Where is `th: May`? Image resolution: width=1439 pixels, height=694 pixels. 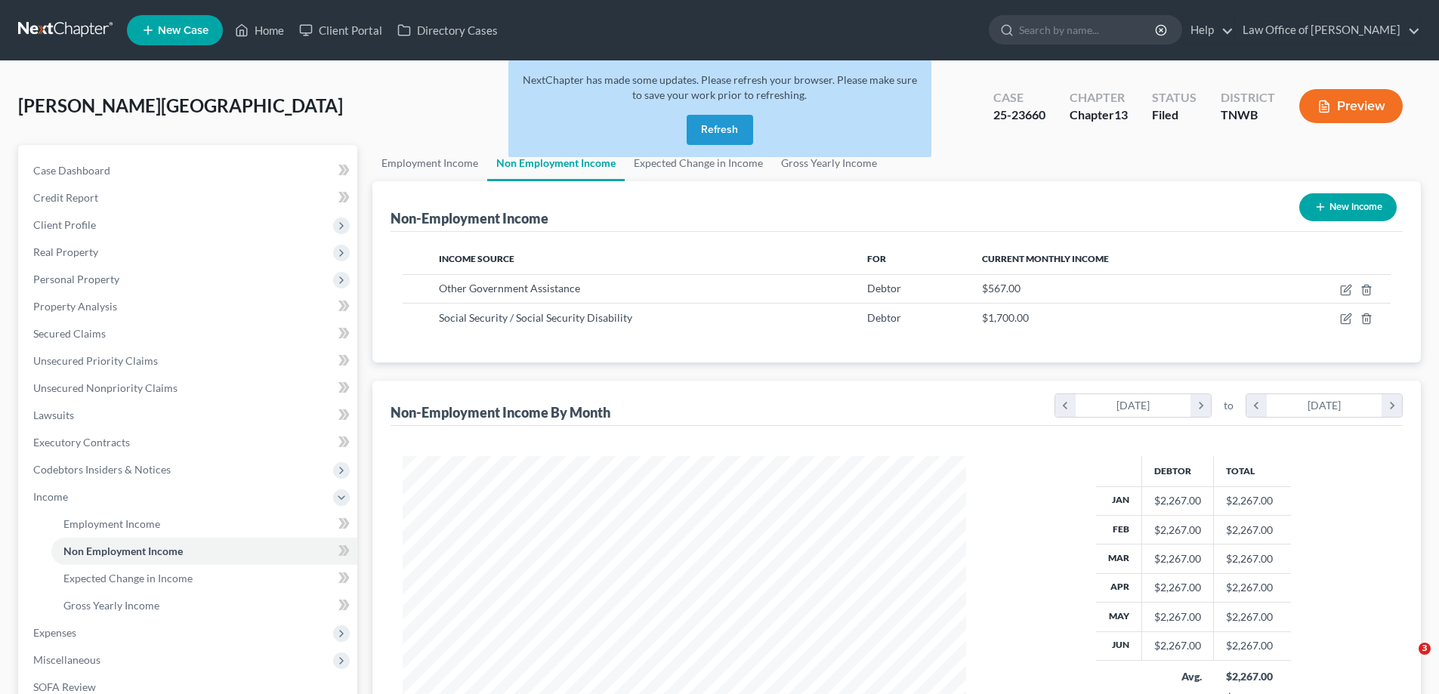 th: May is located at coordinates (1119, 617).